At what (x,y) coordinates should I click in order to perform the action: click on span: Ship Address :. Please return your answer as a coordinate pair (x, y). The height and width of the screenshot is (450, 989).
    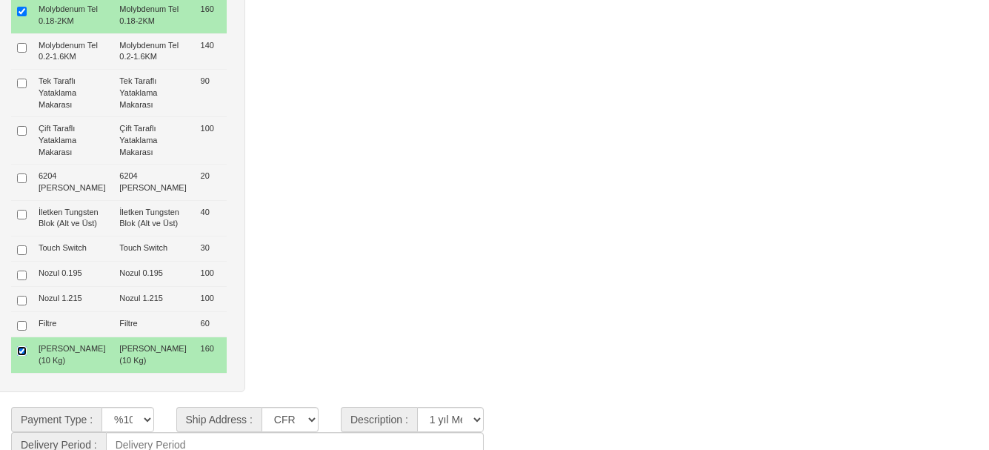
    Looking at the image, I should click on (219, 419).